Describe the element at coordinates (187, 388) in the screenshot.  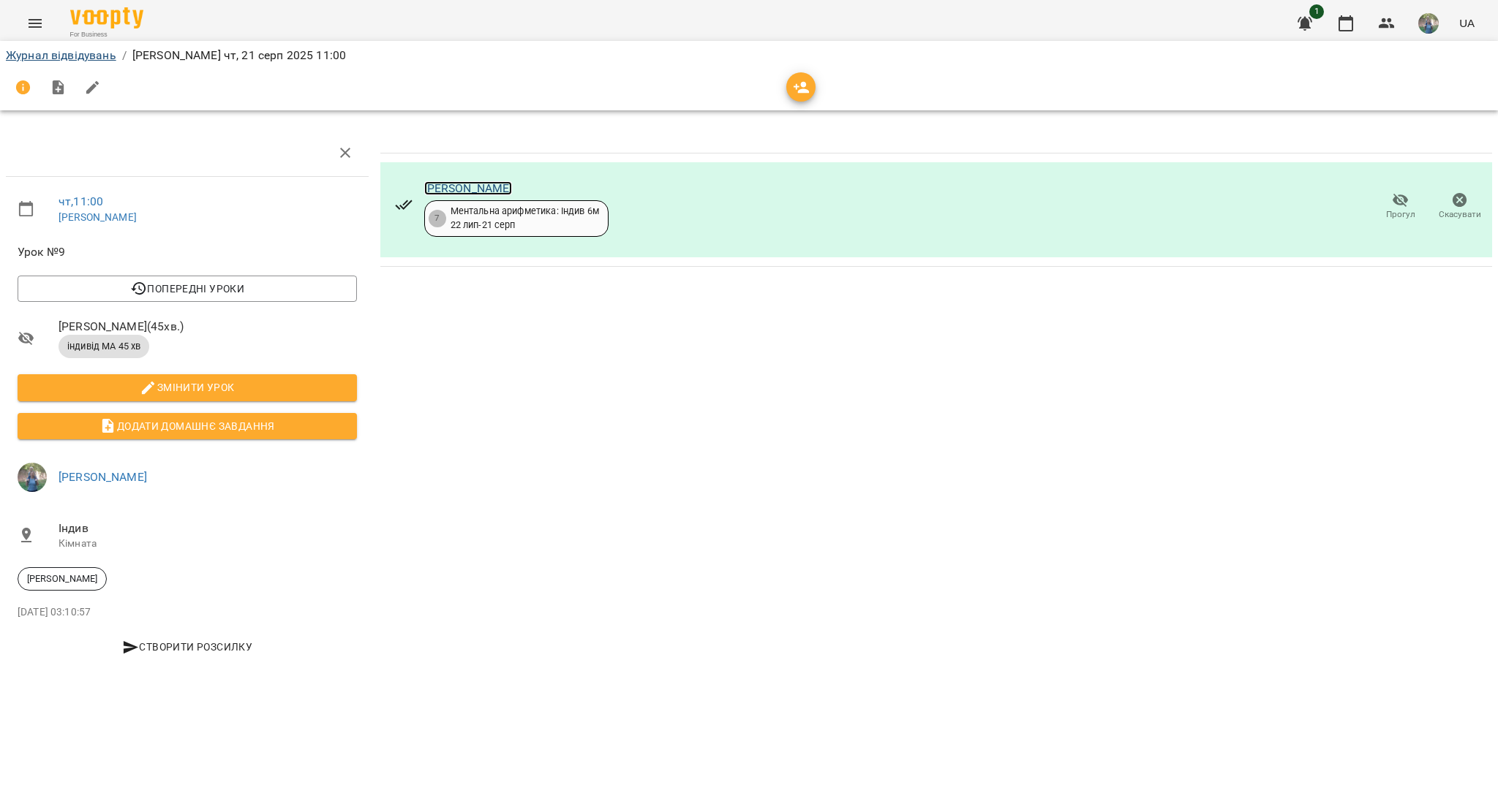
I see `span: Змінити урок` at that location.